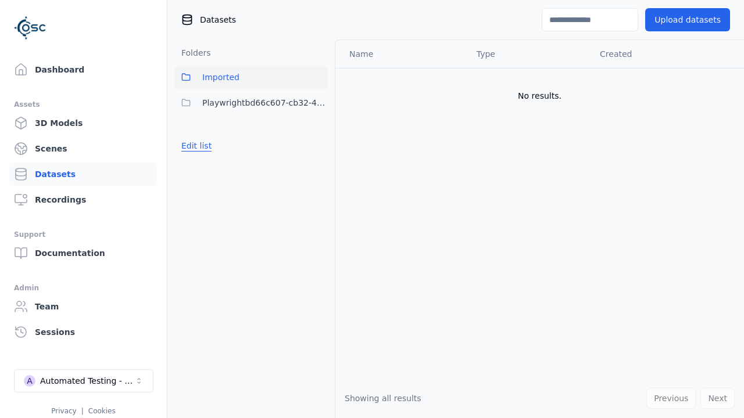 Image resolution: width=744 pixels, height=418 pixels. What do you see at coordinates (83, 253) in the screenshot?
I see `a: Documentation` at bounding box center [83, 253].